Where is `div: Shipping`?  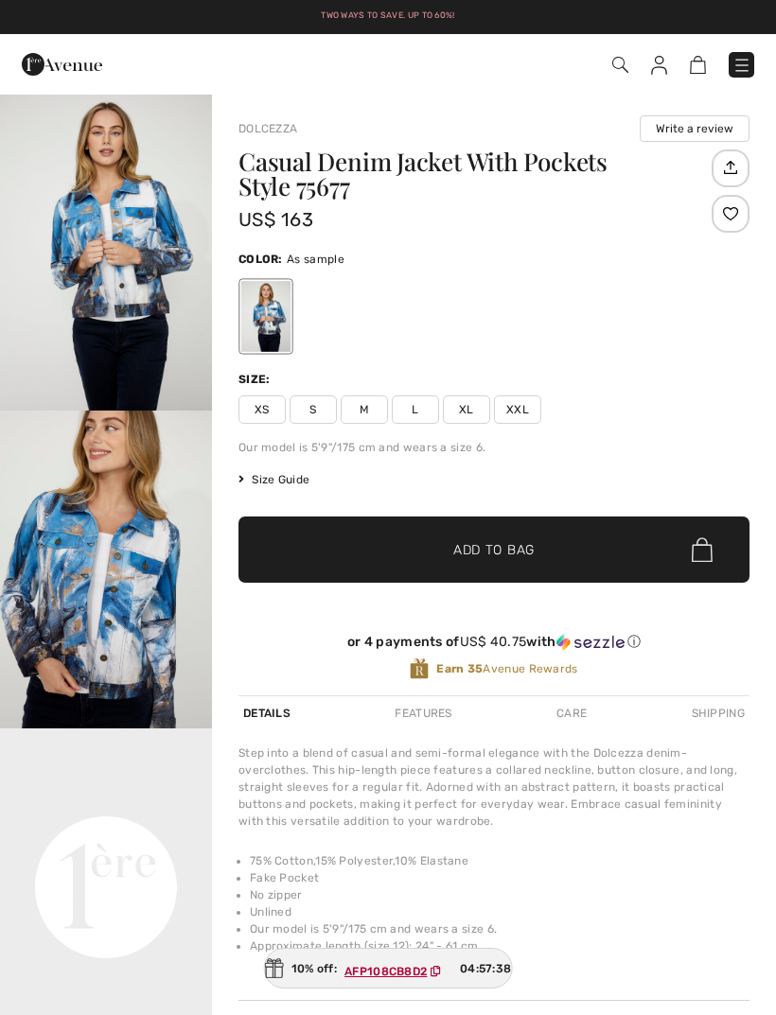 div: Shipping is located at coordinates (718, 713).